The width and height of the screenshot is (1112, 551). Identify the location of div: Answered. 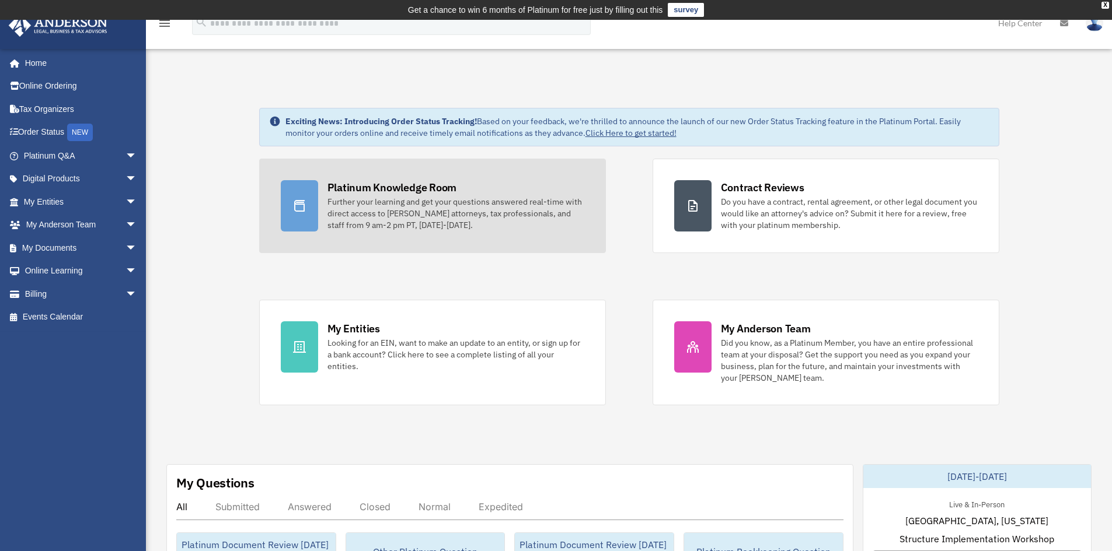
(309, 507).